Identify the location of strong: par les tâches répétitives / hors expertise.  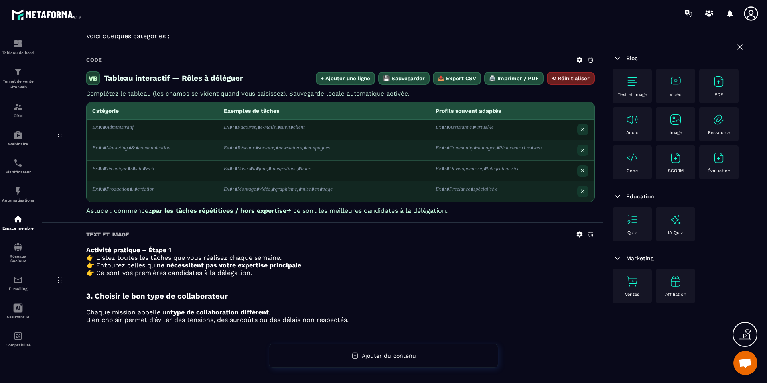
(219, 210).